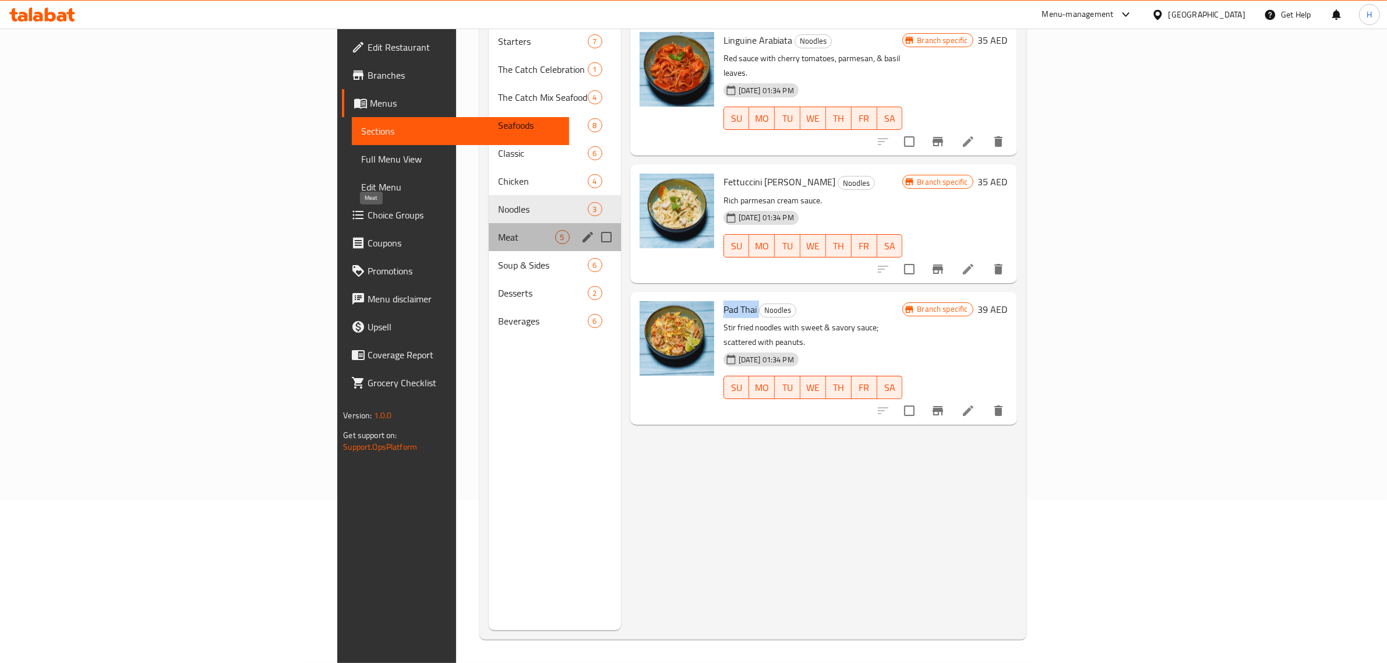  What do you see at coordinates (460, 131) in the screenshot?
I see `span: Sections` at bounding box center [460, 131].